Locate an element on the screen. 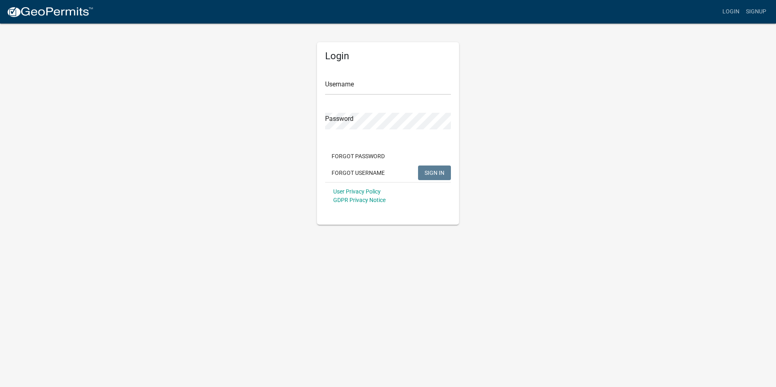  h5: Login is located at coordinates (388, 56).